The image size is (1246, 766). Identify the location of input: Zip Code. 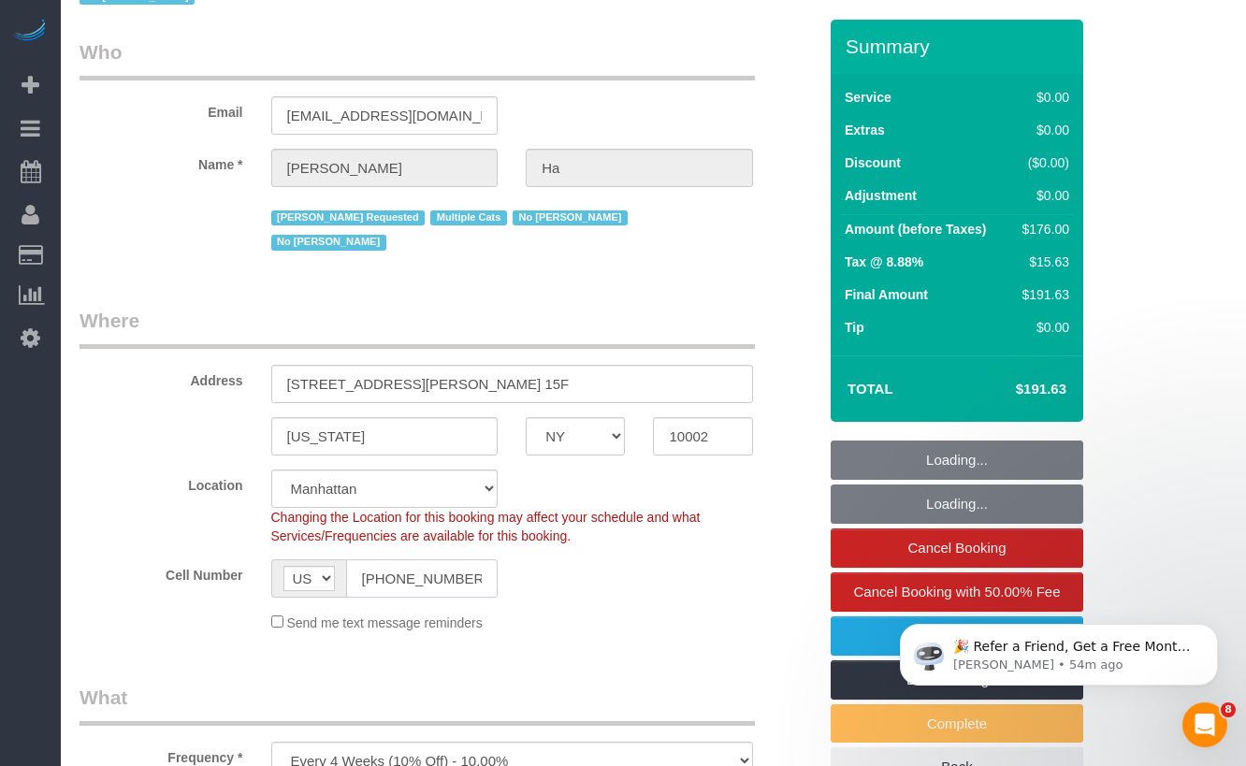
(703, 436).